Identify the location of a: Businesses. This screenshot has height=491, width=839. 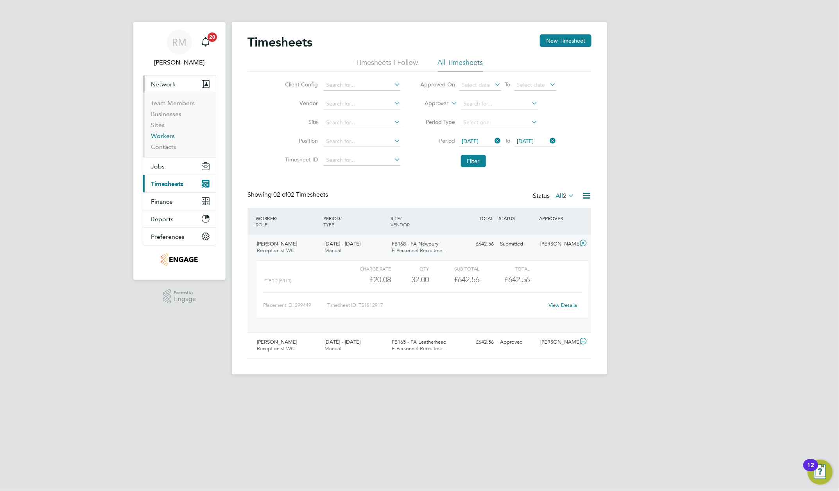
(166, 114).